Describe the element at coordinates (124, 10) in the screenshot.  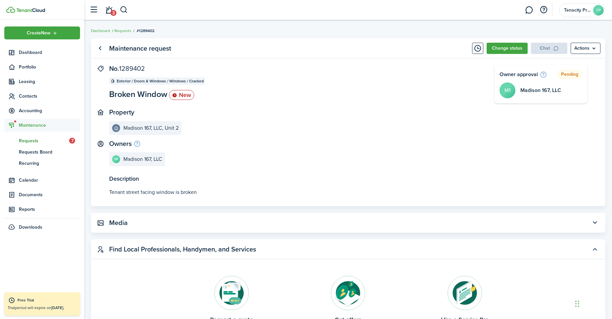
I see `button: Search` at that location.